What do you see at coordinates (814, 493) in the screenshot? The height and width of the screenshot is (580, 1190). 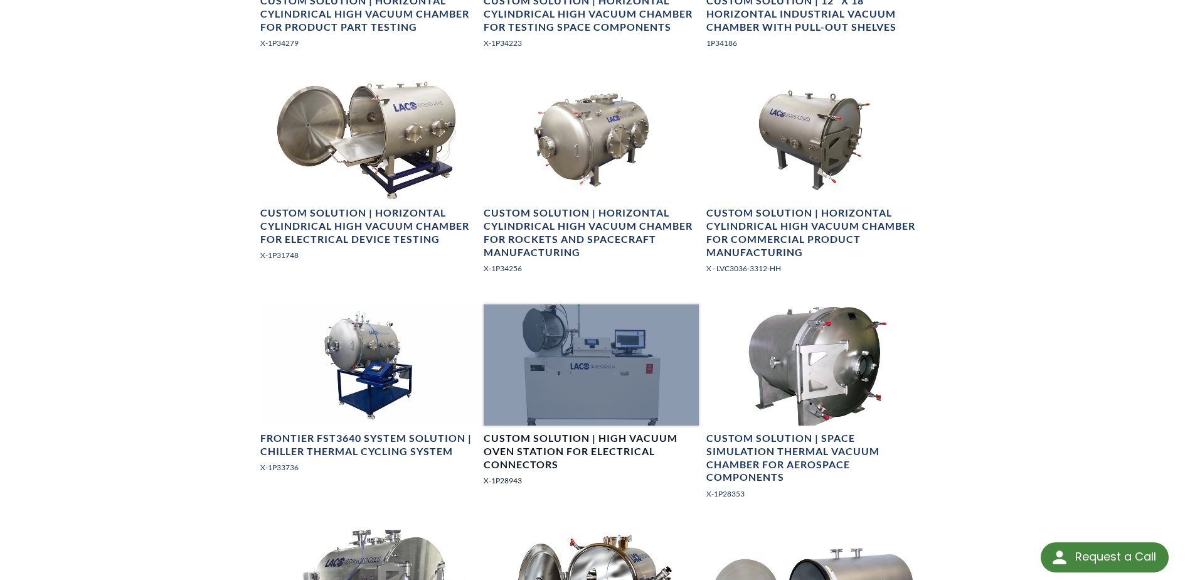 I see `p: X-1P28353` at bounding box center [814, 493].